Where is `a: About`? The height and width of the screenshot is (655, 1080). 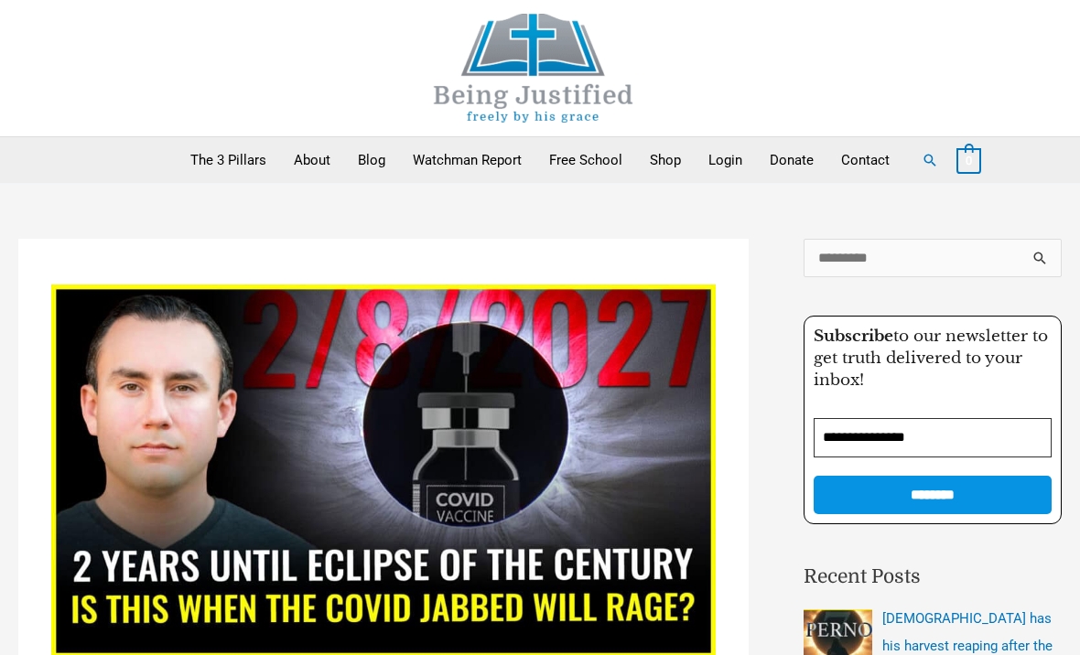 a: About is located at coordinates (312, 160).